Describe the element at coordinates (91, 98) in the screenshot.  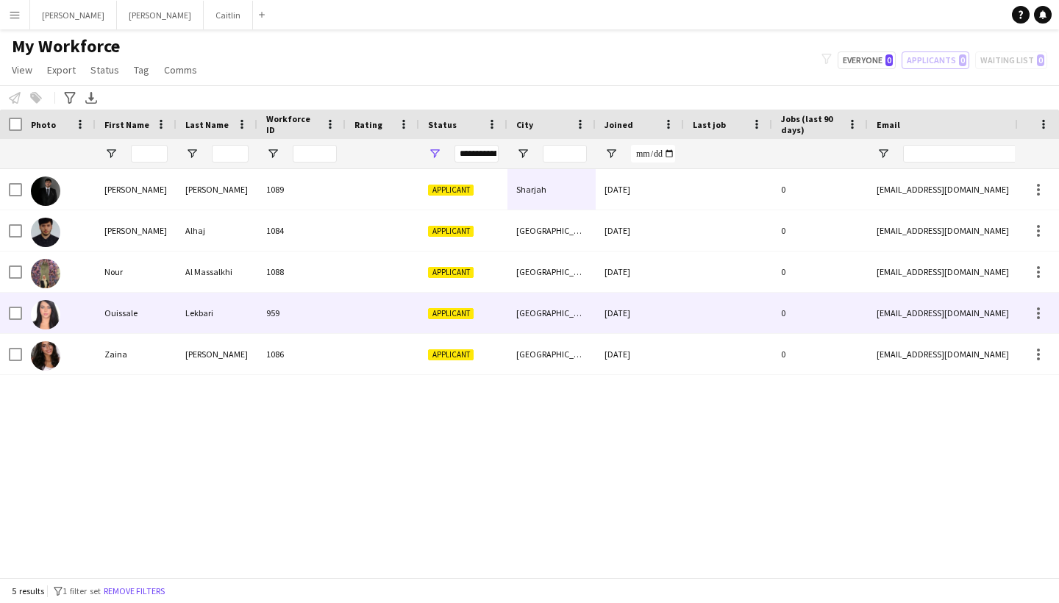
I see `app-action-btn: Export XLSX` at that location.